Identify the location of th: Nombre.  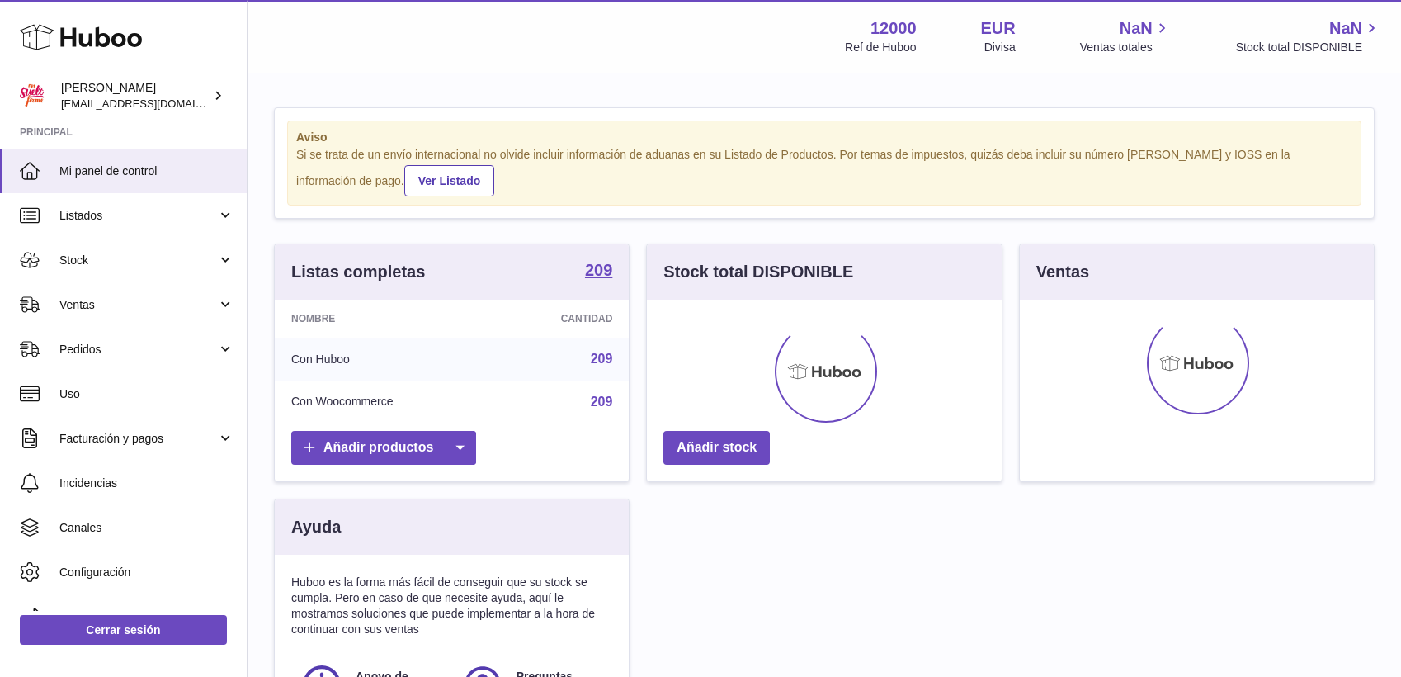
(384, 318).